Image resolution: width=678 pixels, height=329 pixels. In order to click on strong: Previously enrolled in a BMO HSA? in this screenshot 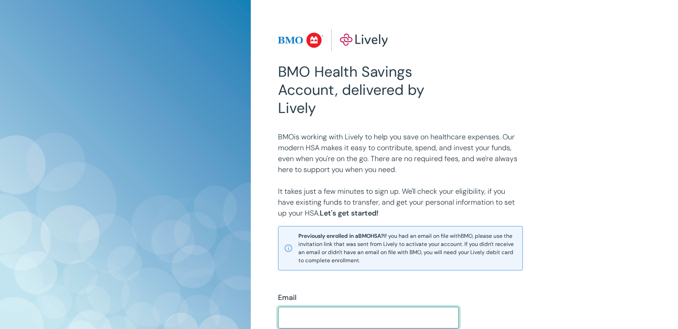, I will do `click(341, 236)`.